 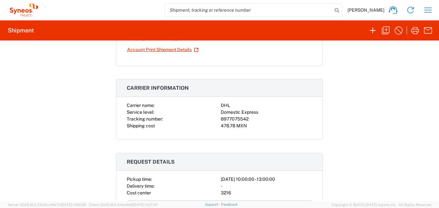 What do you see at coordinates (140, 112) in the screenshot?
I see `span: Service level:` at bounding box center [140, 112].